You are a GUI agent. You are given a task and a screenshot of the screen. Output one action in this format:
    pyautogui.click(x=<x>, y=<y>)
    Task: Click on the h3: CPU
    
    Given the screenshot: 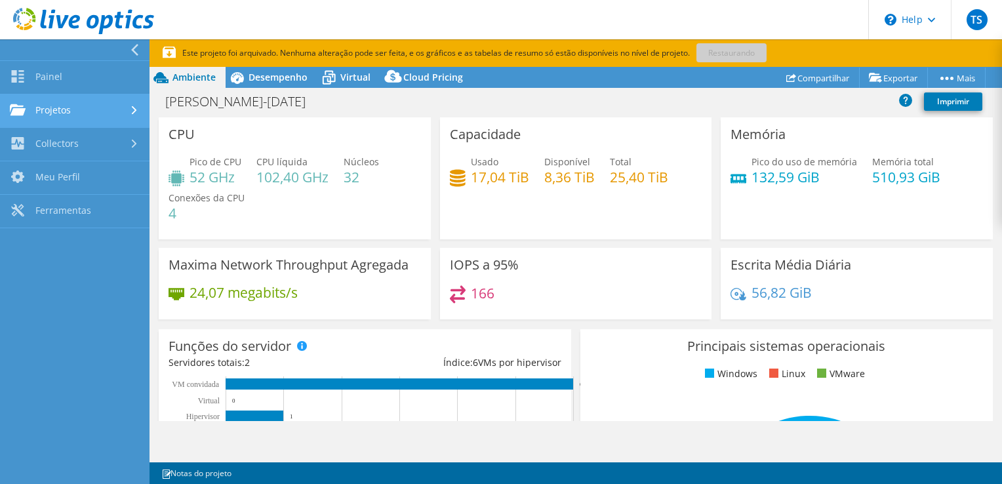 What is the action you would take?
    pyautogui.click(x=182, y=134)
    